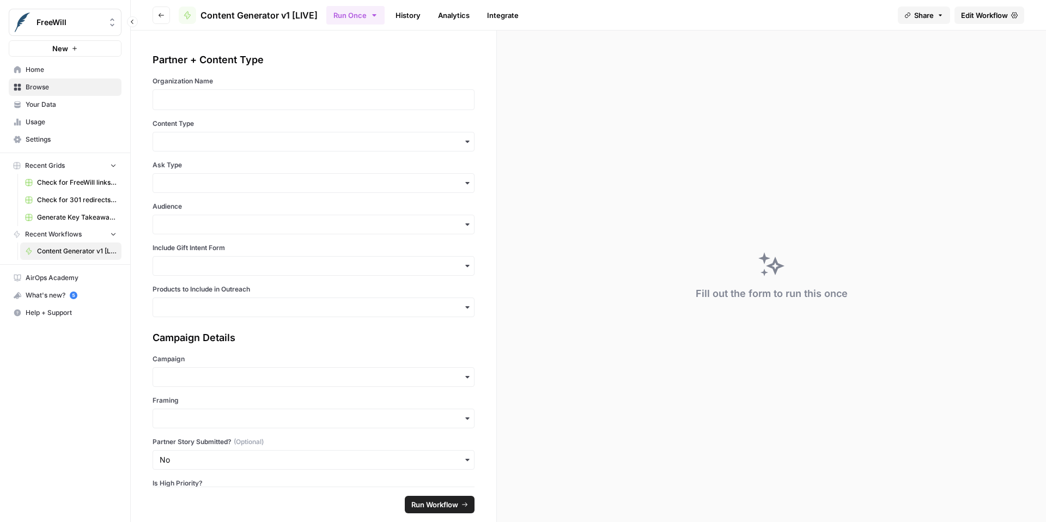  Describe the element at coordinates (990, 15) in the screenshot. I see `a: Edit Workflow` at that location.